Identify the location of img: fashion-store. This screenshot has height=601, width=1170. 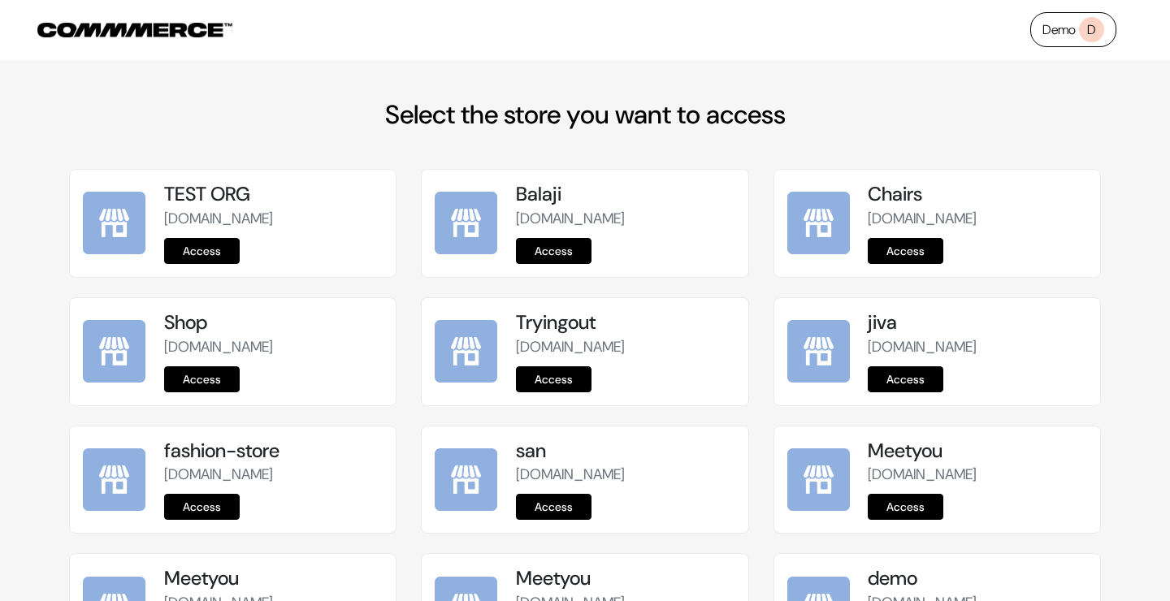
(114, 479).